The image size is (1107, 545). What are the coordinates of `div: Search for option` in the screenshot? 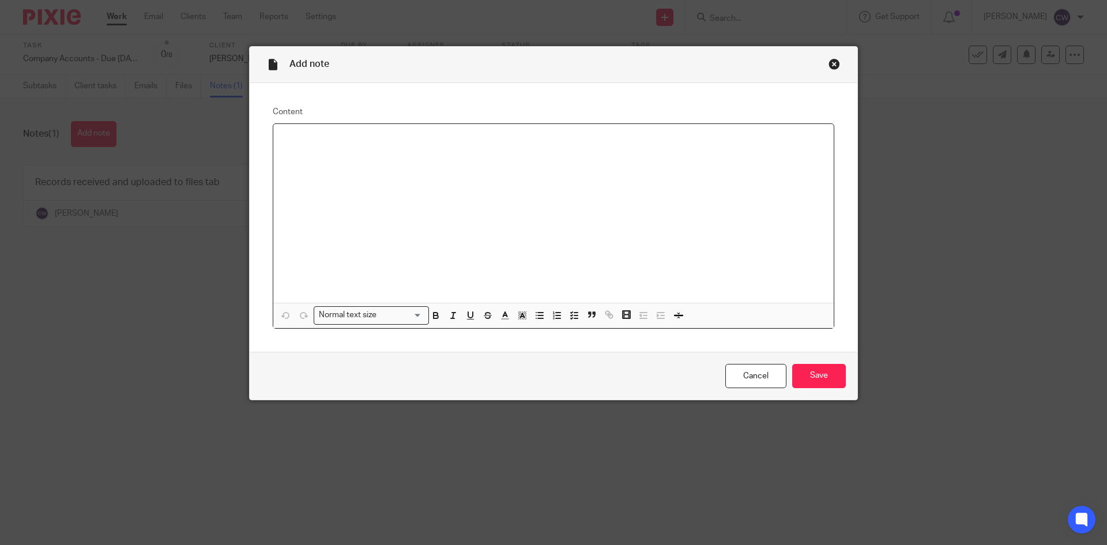 It's located at (371, 315).